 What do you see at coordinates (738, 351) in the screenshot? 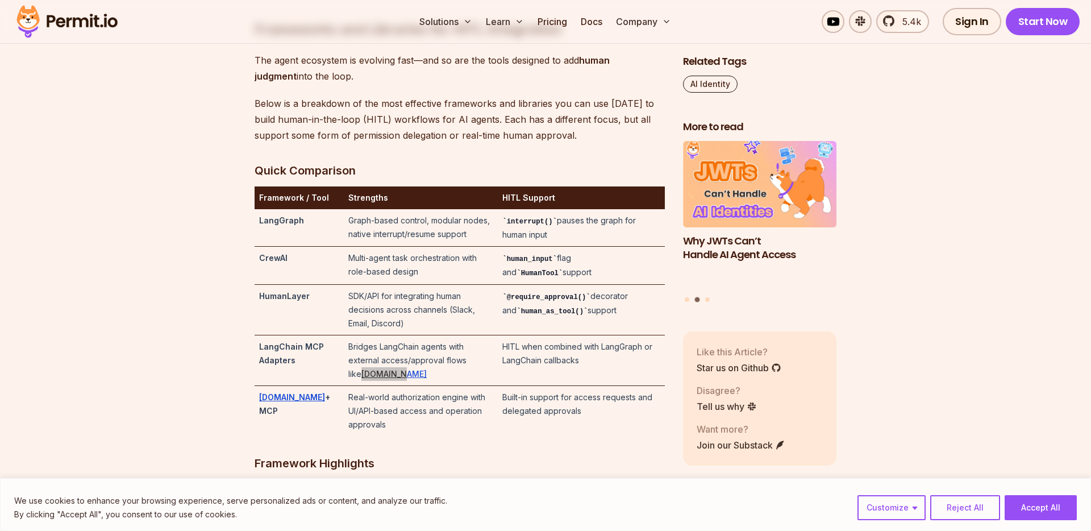
I see `p: Like this Article?` at bounding box center [738, 351].